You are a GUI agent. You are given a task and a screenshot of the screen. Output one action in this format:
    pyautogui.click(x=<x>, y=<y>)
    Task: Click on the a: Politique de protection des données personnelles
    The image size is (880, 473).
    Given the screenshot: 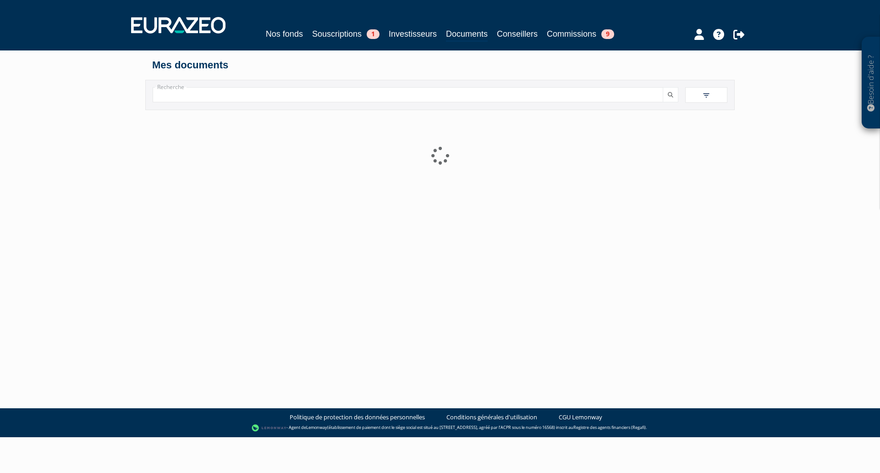 What is the action you would take?
    pyautogui.click(x=357, y=417)
    